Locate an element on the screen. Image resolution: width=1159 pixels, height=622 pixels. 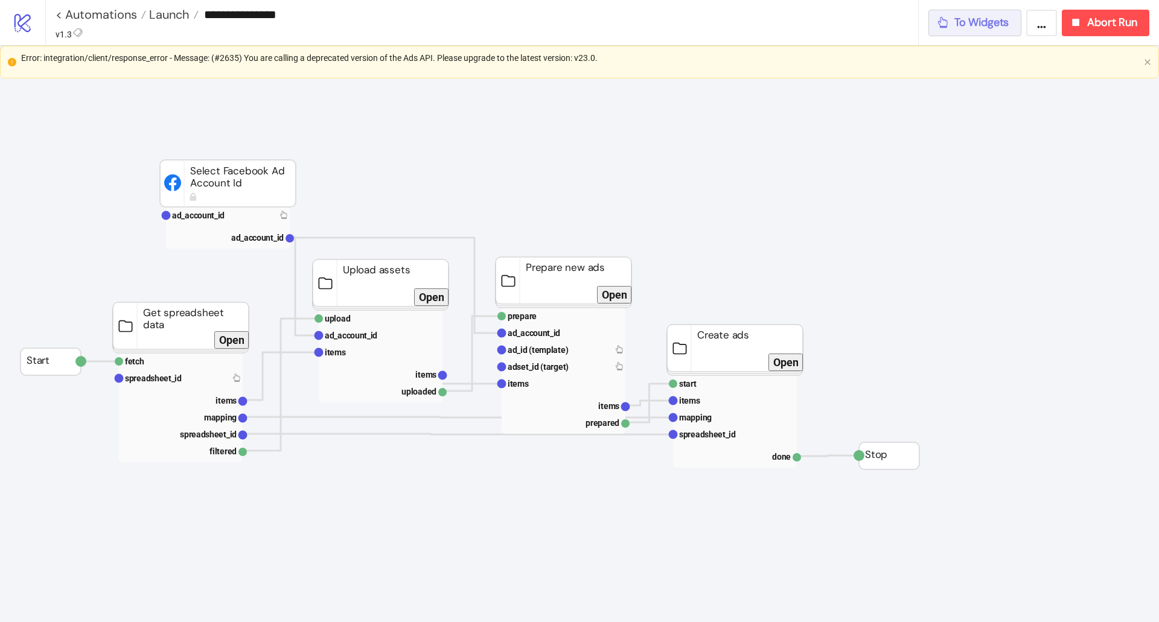
text: start is located at coordinates (687, 384).